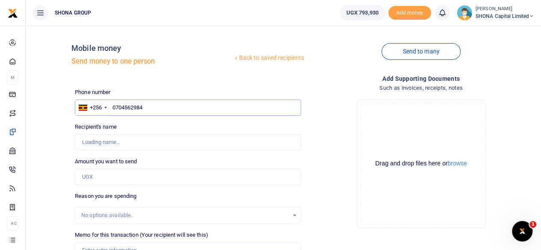 Image resolution: width=541 pixels, height=250 pixels. Describe the element at coordinates (73, 13) in the screenshot. I see `span: SHONA GROUP` at that location.